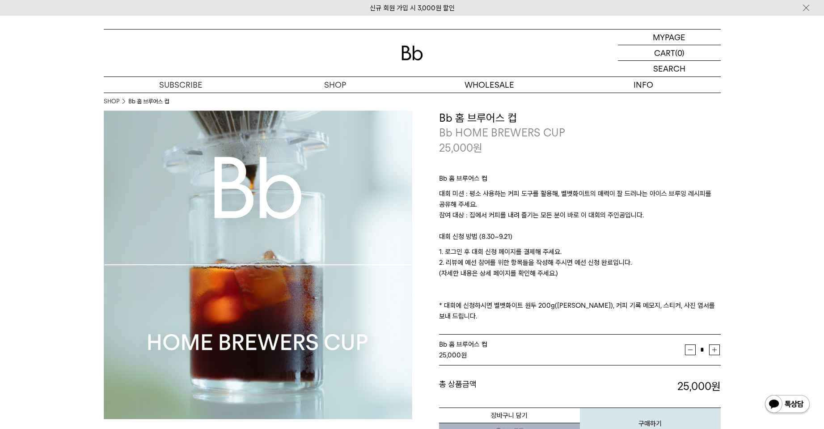 This screenshot has width=824, height=429. Describe the element at coordinates (335, 84) in the screenshot. I see `p: SHOP` at that location.